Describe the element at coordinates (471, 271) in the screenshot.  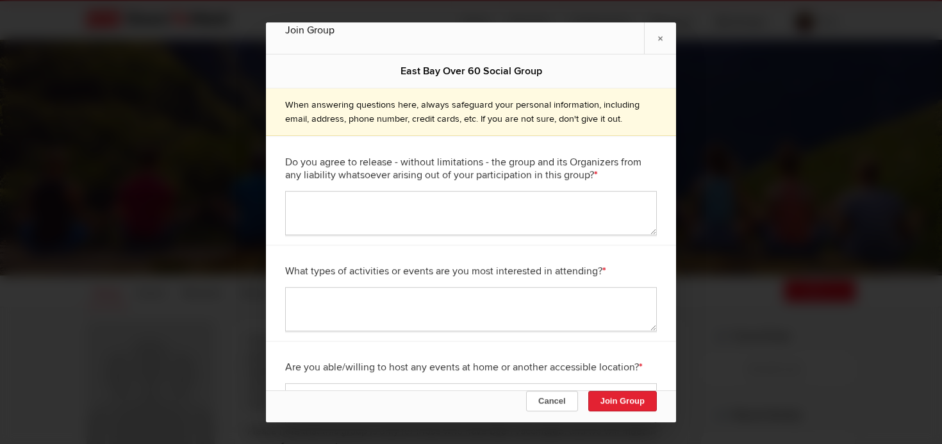
I see `div: What types of activities or events are you most interested in attending?` at that location.